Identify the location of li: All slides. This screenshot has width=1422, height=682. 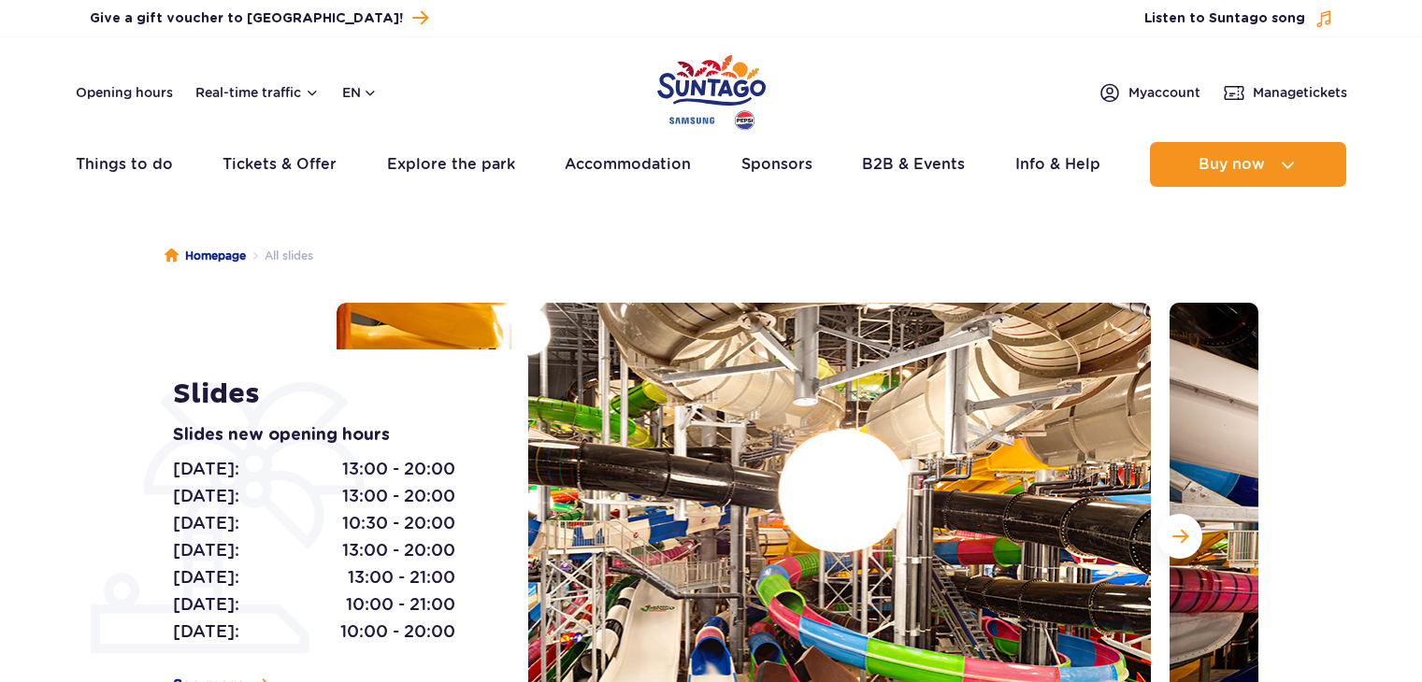
(280, 256).